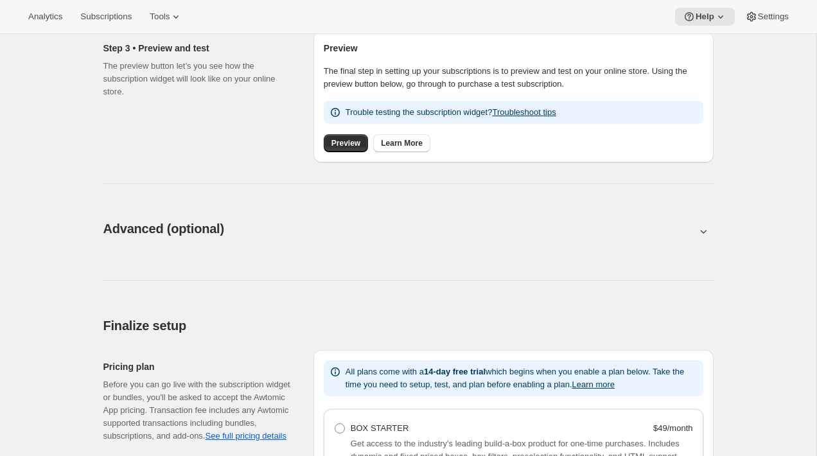 Image resolution: width=817 pixels, height=456 pixels. I want to click on b: 14-day free trial, so click(455, 371).